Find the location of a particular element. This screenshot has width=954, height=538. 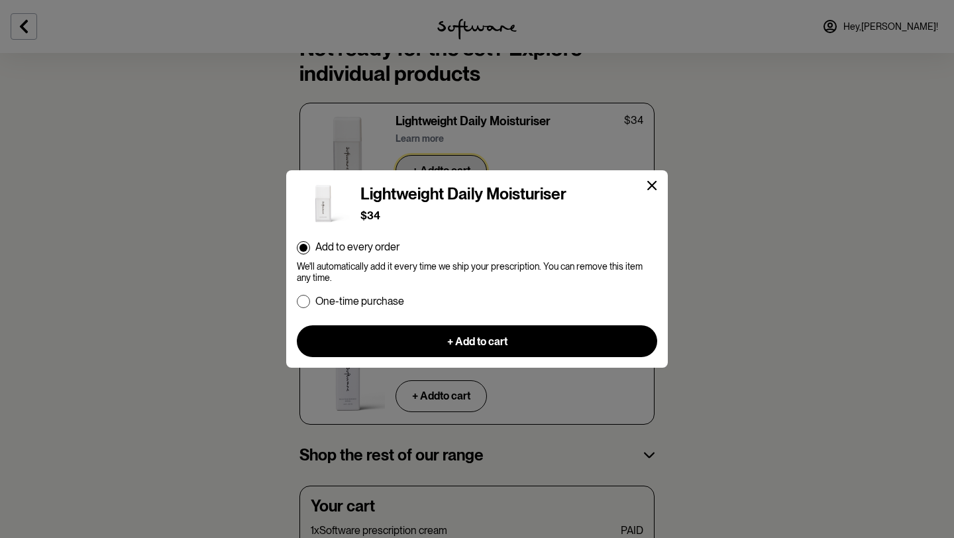

img: product is located at coordinates (323, 203).